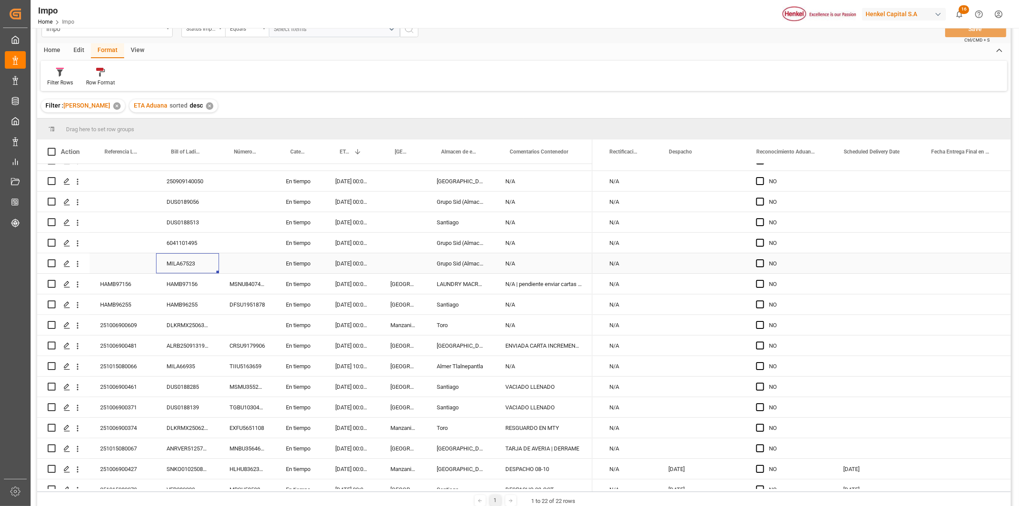 The image size is (1019, 506). What do you see at coordinates (188, 202) in the screenshot?
I see `div: DUS0189056` at bounding box center [188, 202].